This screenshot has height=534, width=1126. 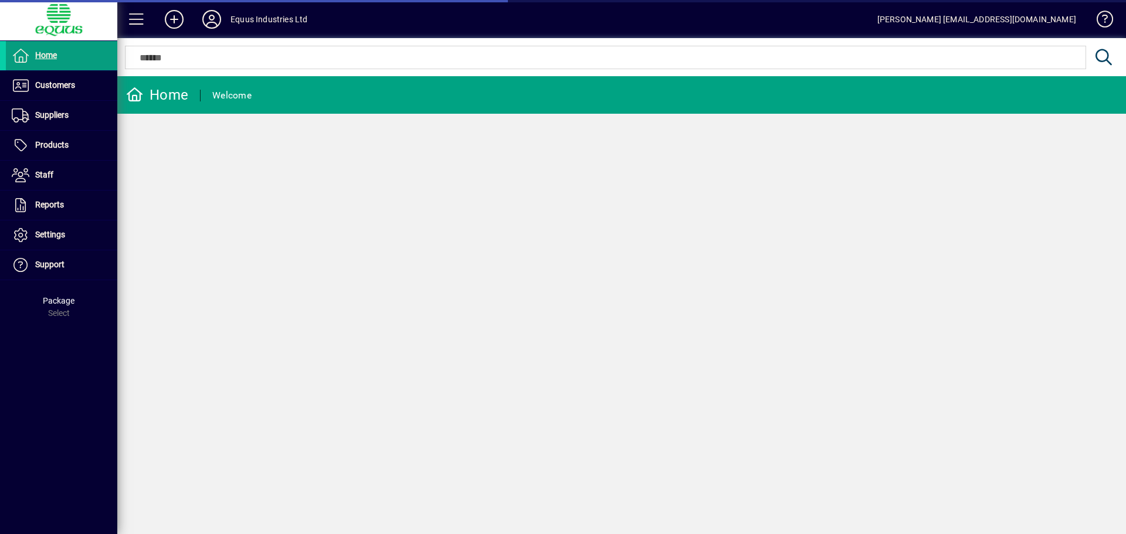 I want to click on div: Equus Industries Ltd, so click(x=269, y=19).